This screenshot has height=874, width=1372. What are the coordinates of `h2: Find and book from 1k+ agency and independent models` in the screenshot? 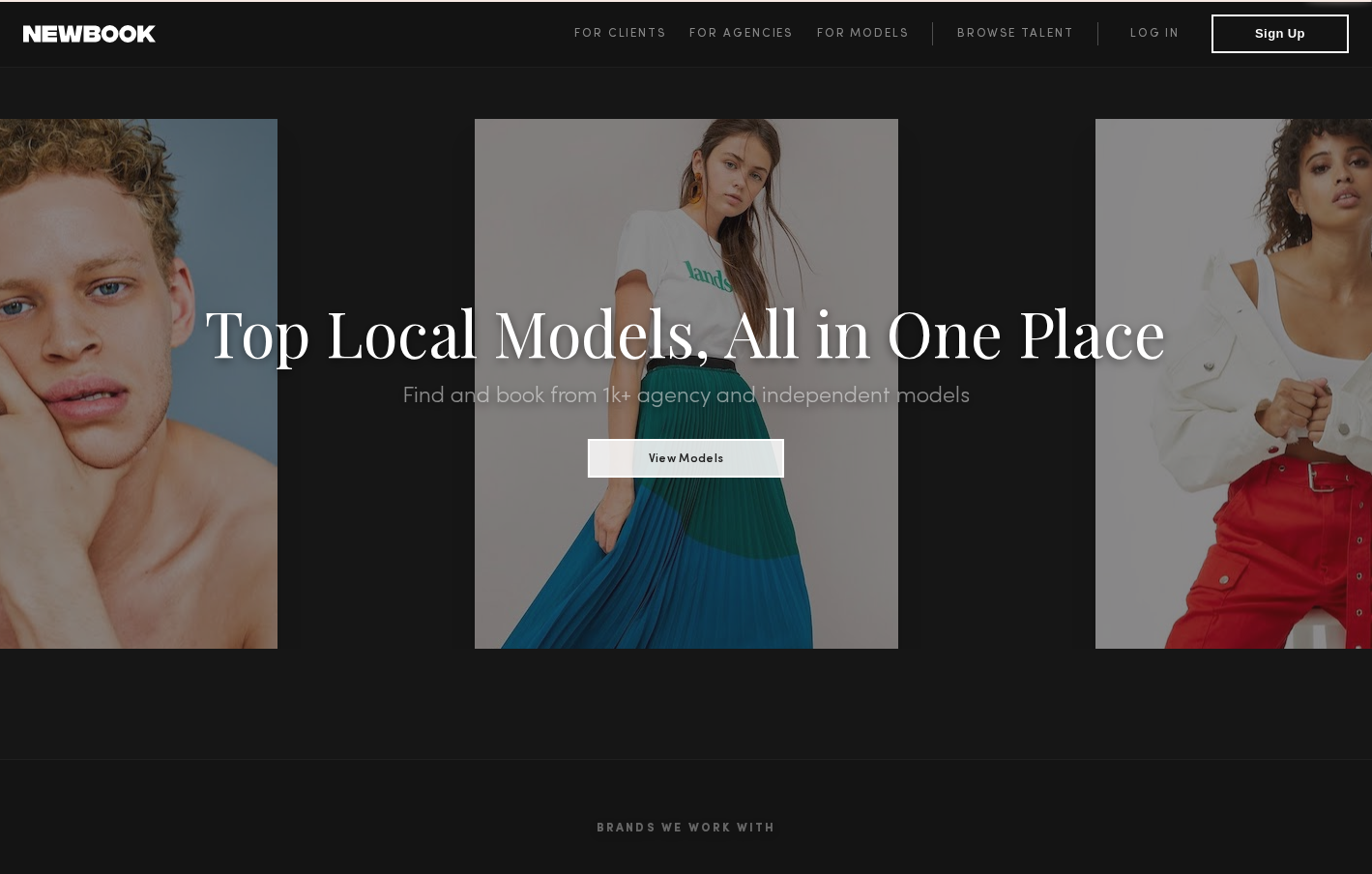 It's located at (686, 397).